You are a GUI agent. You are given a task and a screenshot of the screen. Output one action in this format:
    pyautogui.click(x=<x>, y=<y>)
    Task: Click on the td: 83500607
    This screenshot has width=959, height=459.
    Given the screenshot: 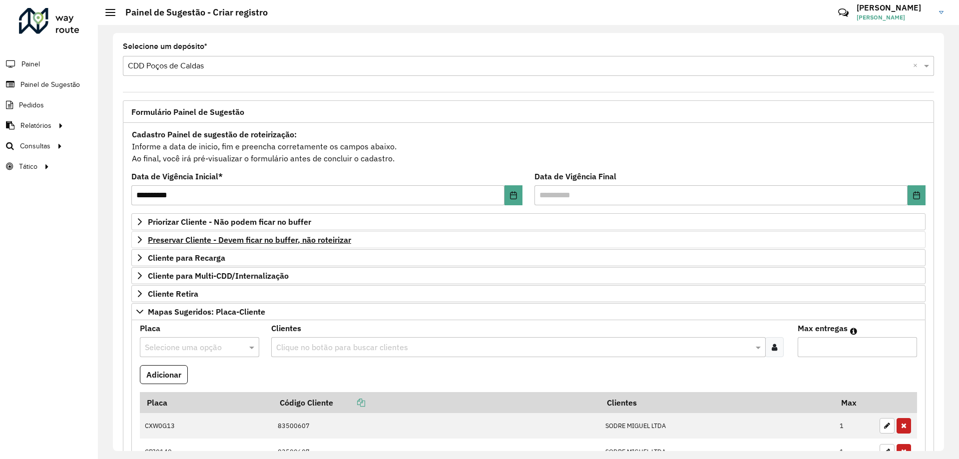 What is the action you would take?
    pyautogui.click(x=436, y=426)
    